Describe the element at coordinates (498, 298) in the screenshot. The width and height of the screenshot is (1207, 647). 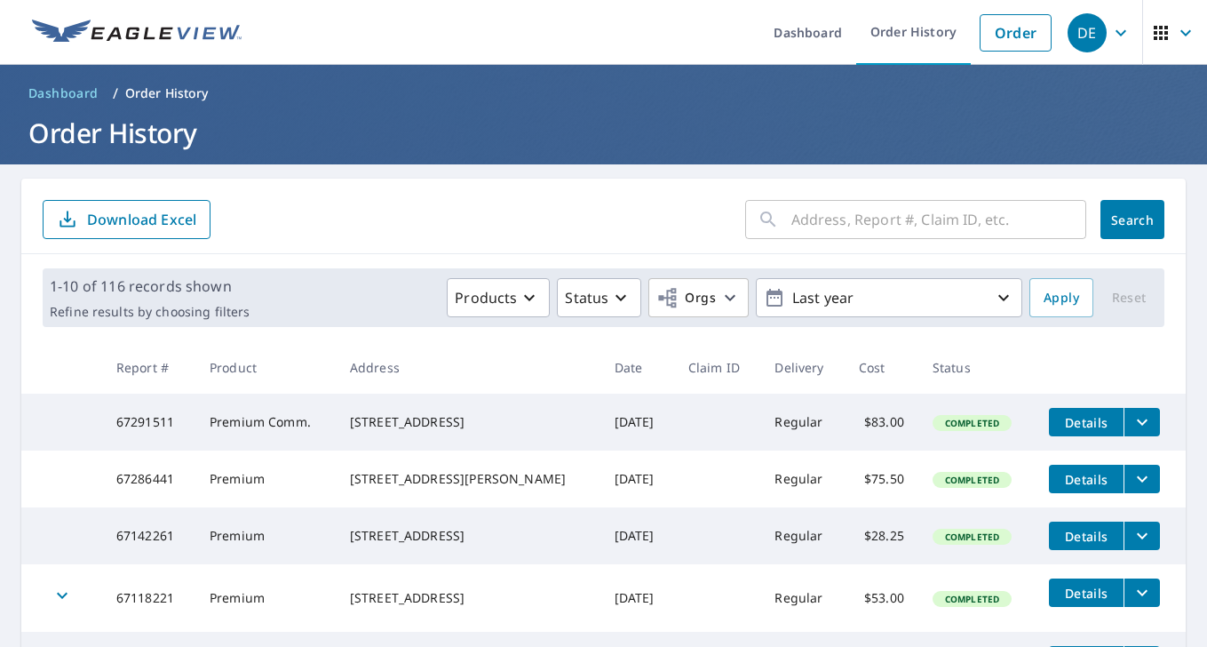
I see `button: Products` at that location.